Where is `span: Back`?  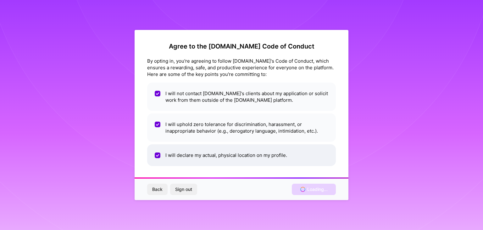
span: Back is located at coordinates (157, 189).